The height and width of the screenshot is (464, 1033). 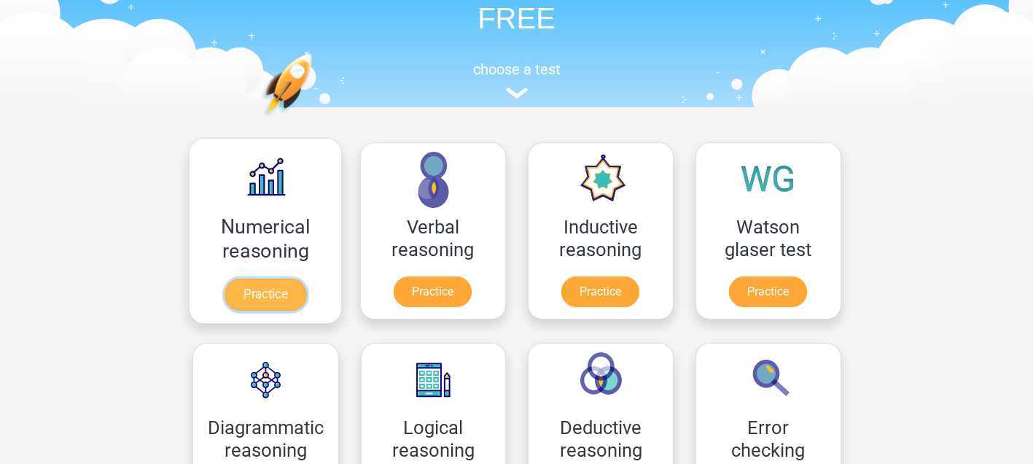 I want to click on img: assessment, so click(x=517, y=93).